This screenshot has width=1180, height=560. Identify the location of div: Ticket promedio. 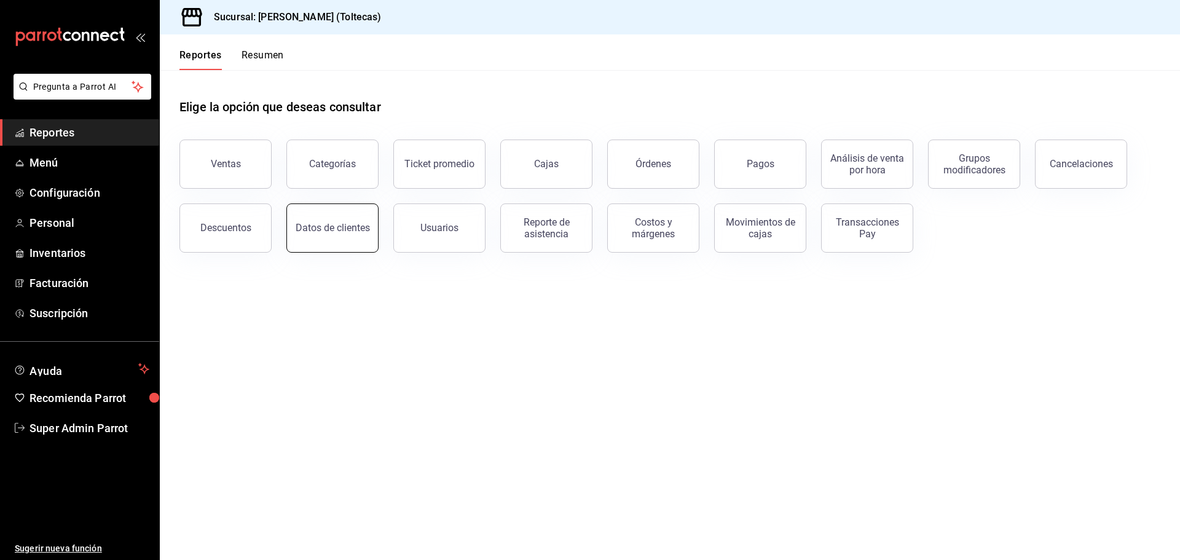
(439, 163).